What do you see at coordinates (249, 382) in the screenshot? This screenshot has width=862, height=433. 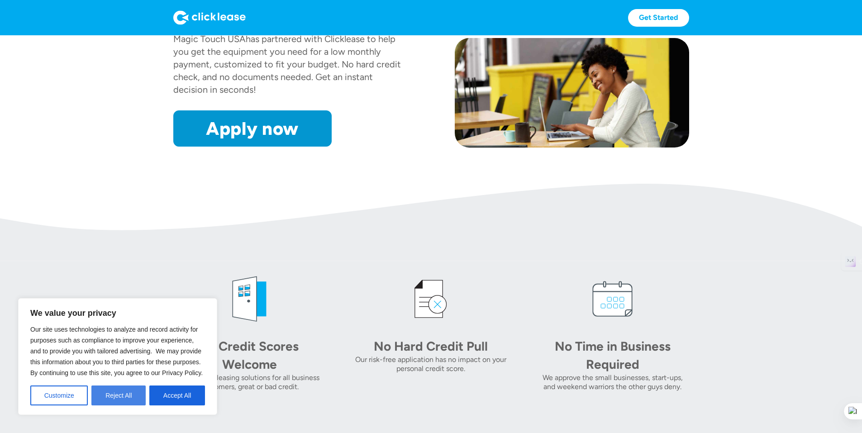 I see `div: Equipment leasing solutions for all business customers, great or bad credit.` at bounding box center [249, 382].